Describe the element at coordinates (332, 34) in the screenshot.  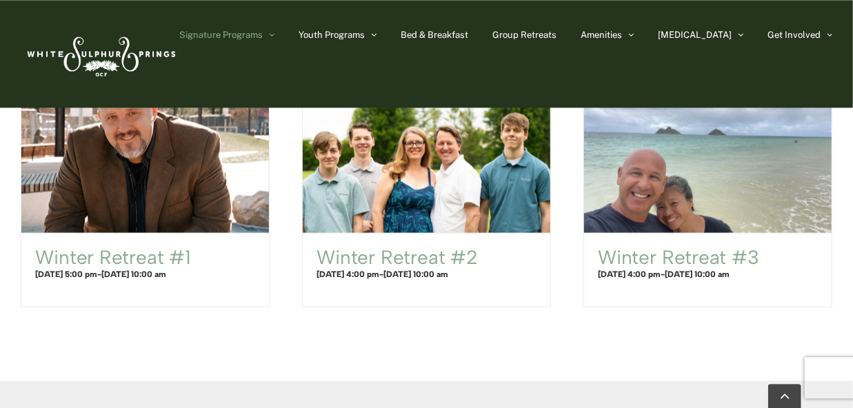
I see `span: Youth Programs` at that location.